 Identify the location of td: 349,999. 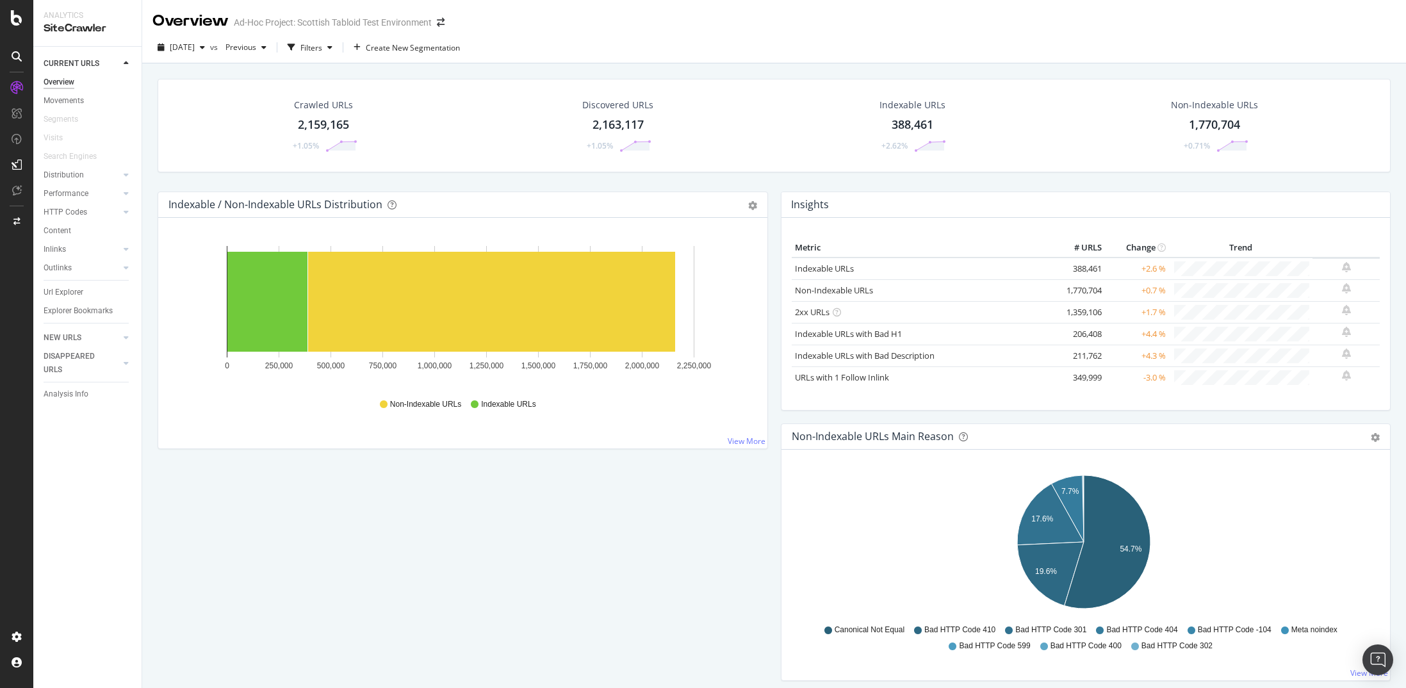
(1079, 377).